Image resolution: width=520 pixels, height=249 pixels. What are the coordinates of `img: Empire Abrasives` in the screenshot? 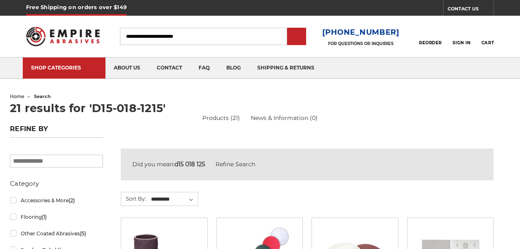 It's located at (63, 36).